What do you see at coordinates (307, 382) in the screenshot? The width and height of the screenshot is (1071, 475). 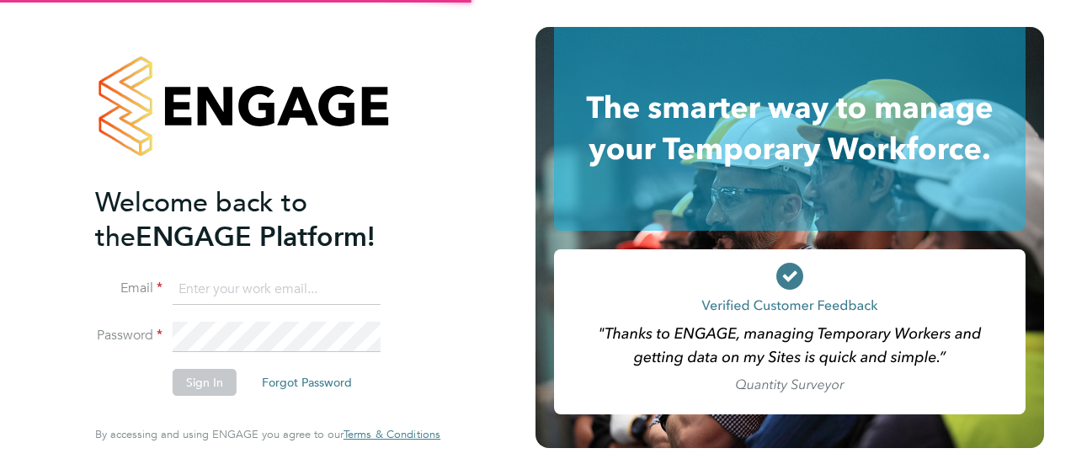 I see `button: Forgot Password` at bounding box center [307, 382].